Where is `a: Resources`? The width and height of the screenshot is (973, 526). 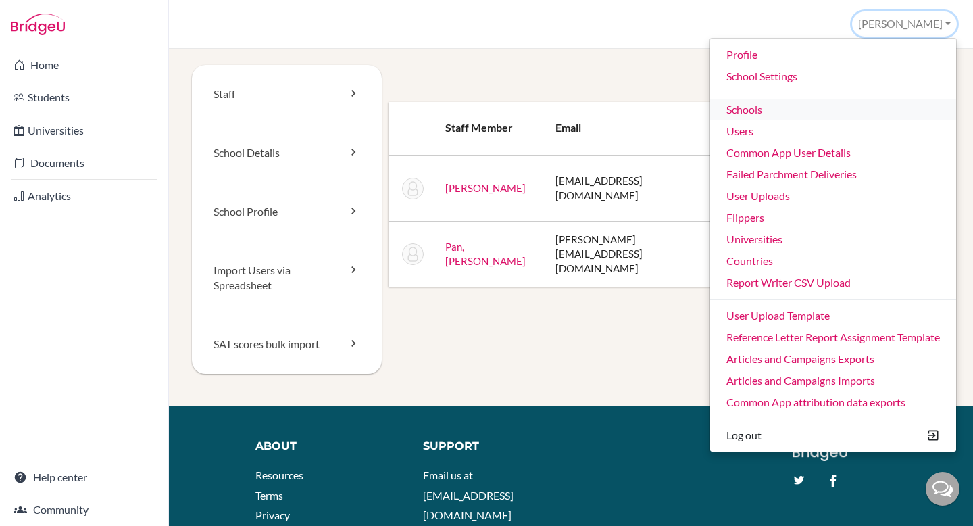
a: Resources is located at coordinates (279, 475).